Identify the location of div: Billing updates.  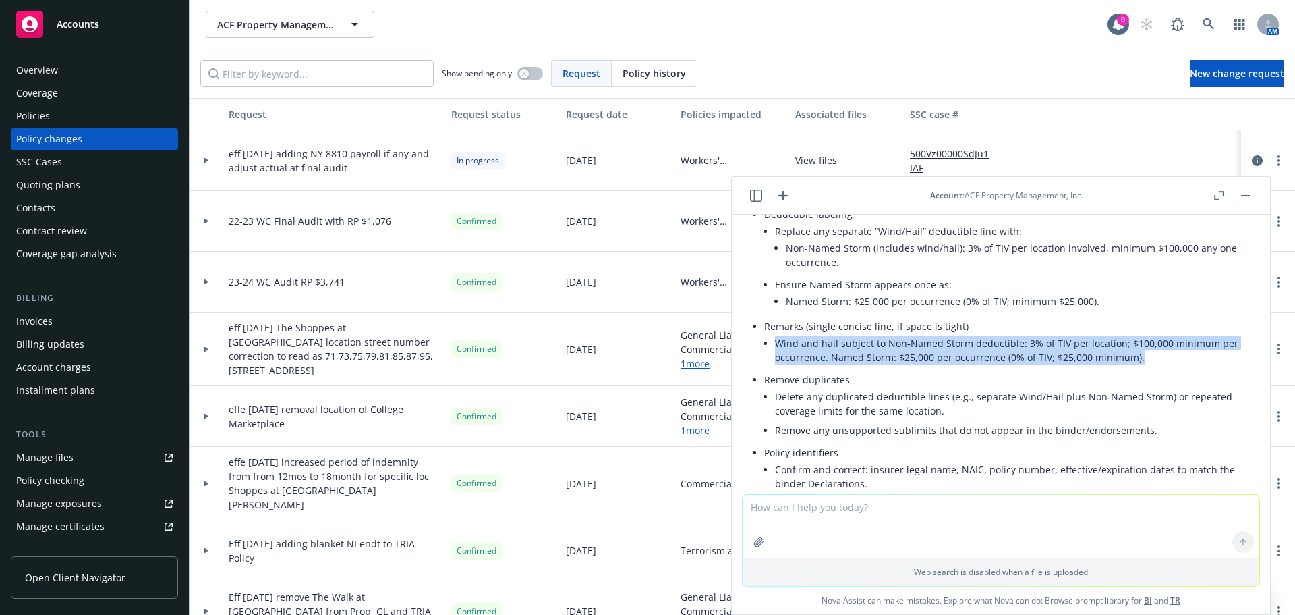
(50, 344).